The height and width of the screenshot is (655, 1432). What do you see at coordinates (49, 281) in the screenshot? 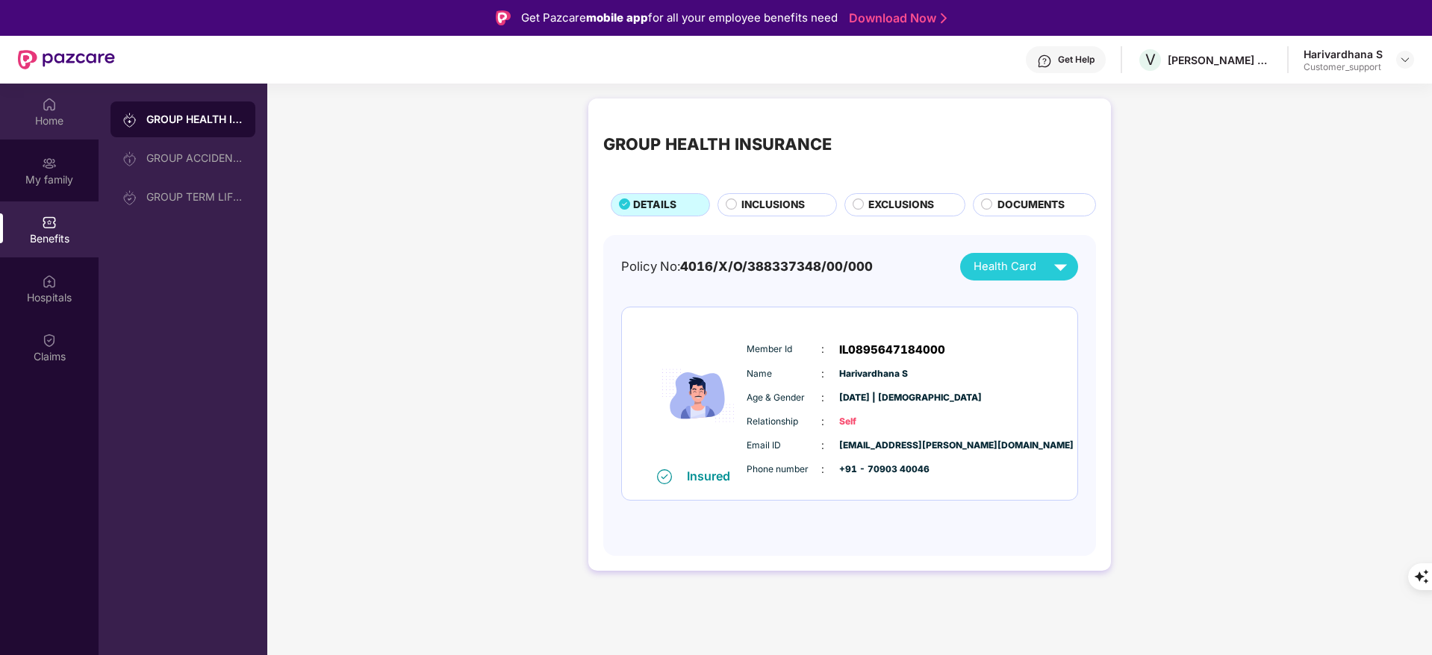
I see `img: svg+xml;base64,PHN2ZyBpZD0iSG9zcGl0YWxzIiB4bWxucz0iaHR0cDovL3d3dy53My5vcmcvMjAwMC9zdmciIHdpZHRoPS...` at bounding box center [49, 281].